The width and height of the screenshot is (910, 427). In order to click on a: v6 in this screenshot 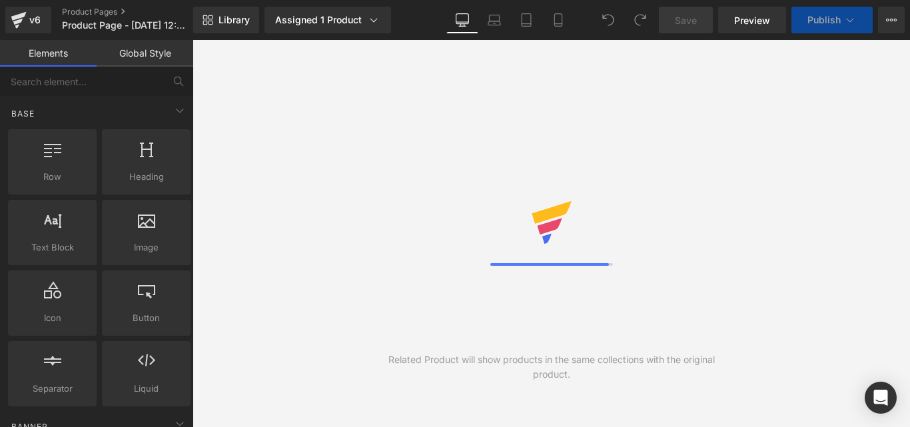, I will do `click(28, 20)`.